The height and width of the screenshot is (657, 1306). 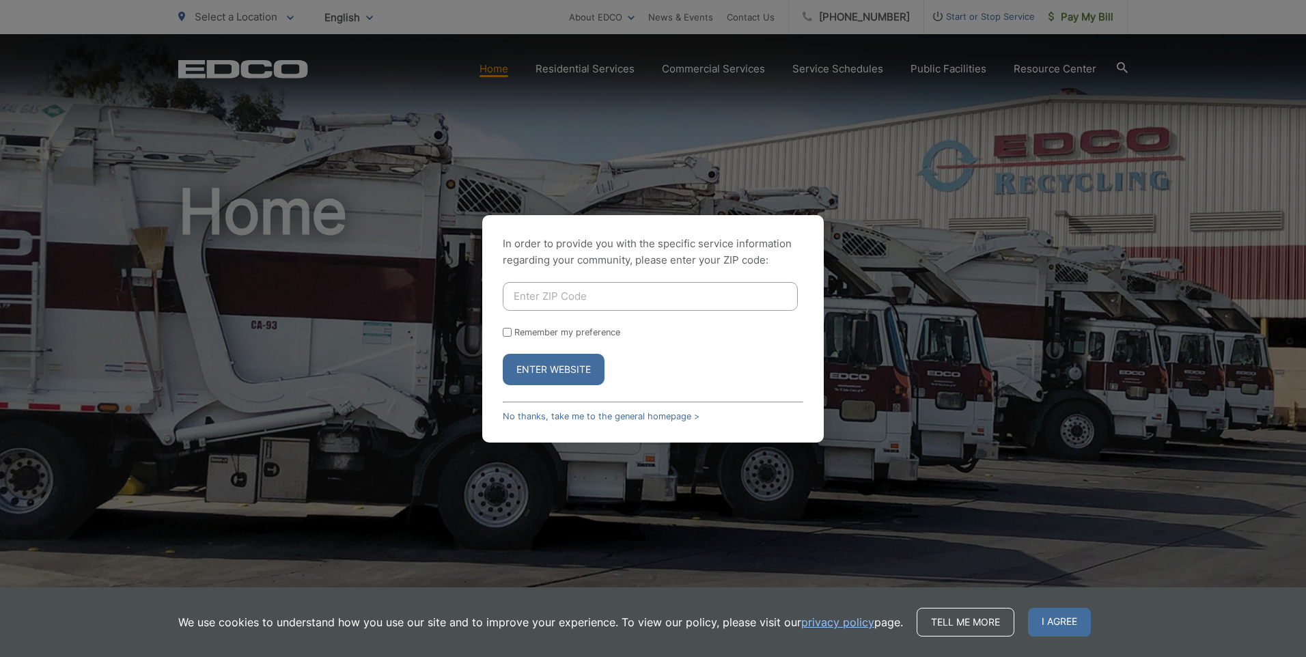 I want to click on a: Tell me more, so click(x=965, y=622).